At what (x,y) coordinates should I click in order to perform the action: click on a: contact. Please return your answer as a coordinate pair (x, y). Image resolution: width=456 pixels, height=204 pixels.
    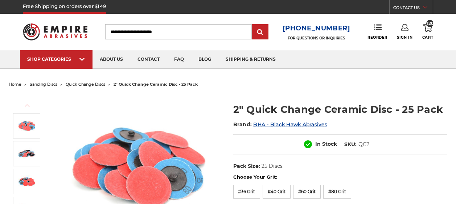
    Looking at the image, I should click on (148, 59).